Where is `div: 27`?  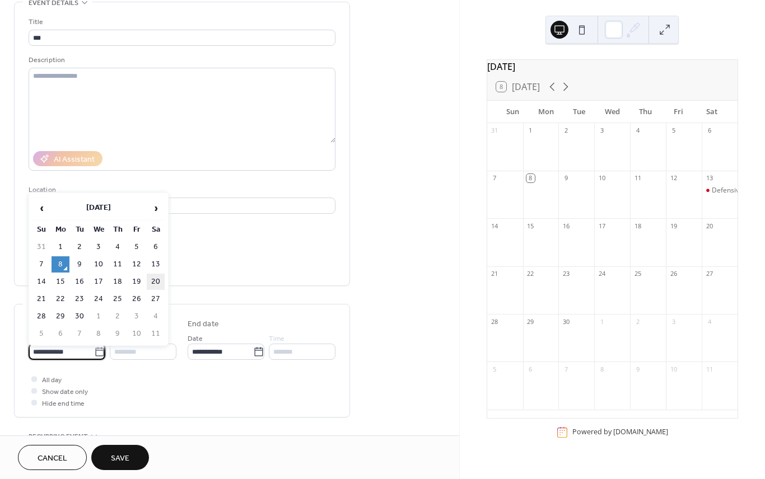
div: 27 is located at coordinates (709, 274).